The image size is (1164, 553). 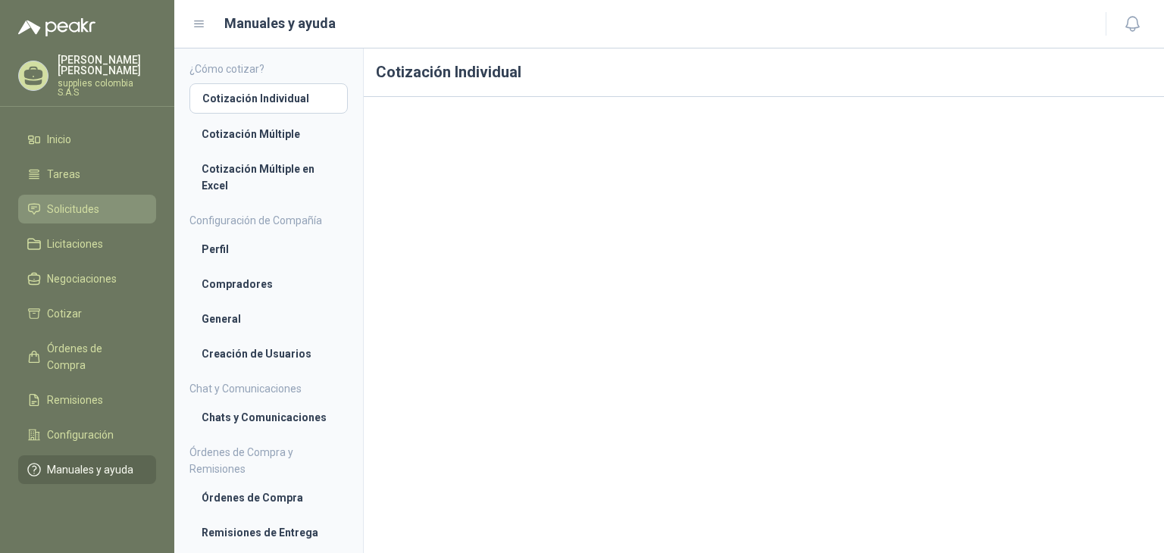 What do you see at coordinates (268, 354) in the screenshot?
I see `li: Creación de Usuarios` at bounding box center [268, 354].